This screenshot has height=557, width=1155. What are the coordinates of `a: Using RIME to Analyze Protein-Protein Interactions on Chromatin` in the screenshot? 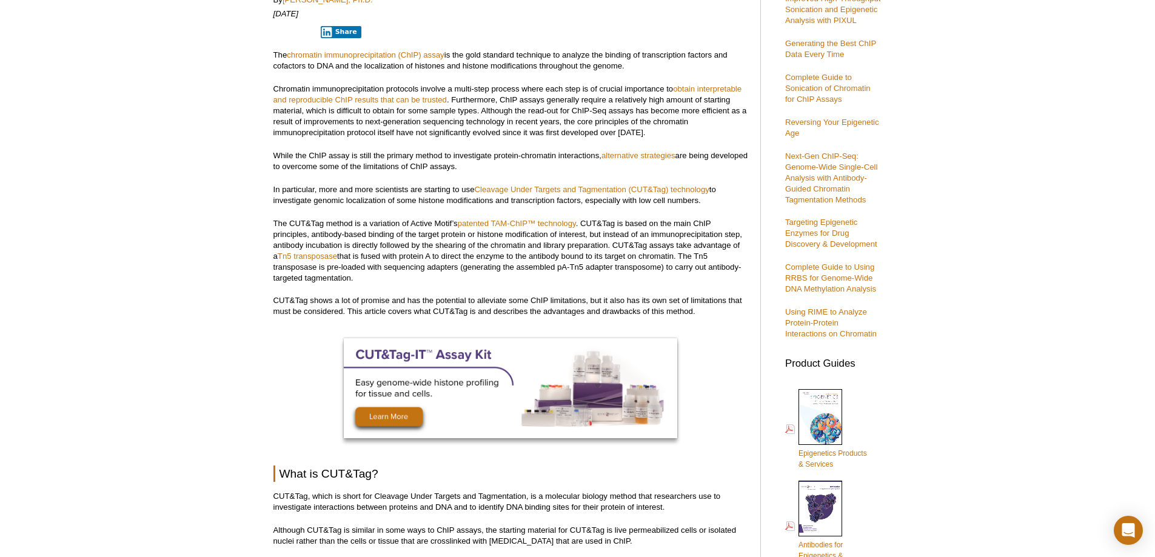 It's located at (831, 323).